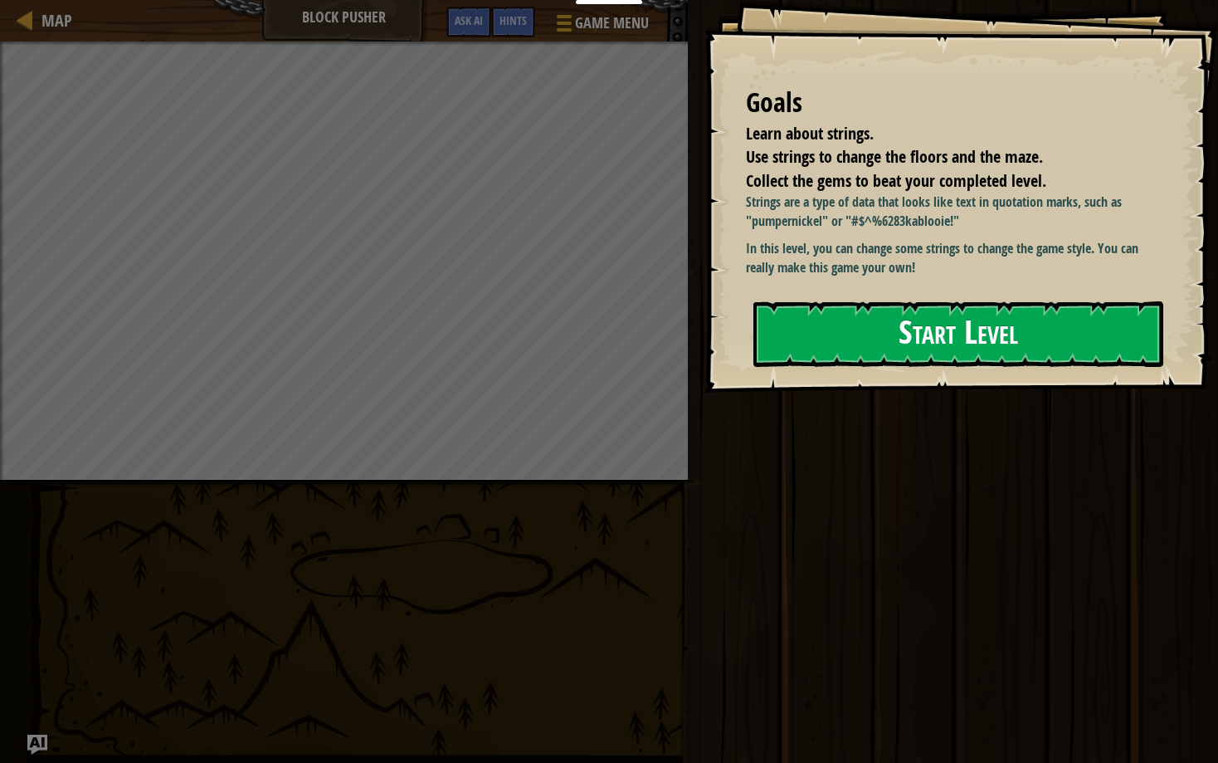  Describe the element at coordinates (953, 212) in the screenshot. I see `p: Strings are a type of data that looks like text in quotation marks, such as "pumpernickel" or "#$...` at that location.